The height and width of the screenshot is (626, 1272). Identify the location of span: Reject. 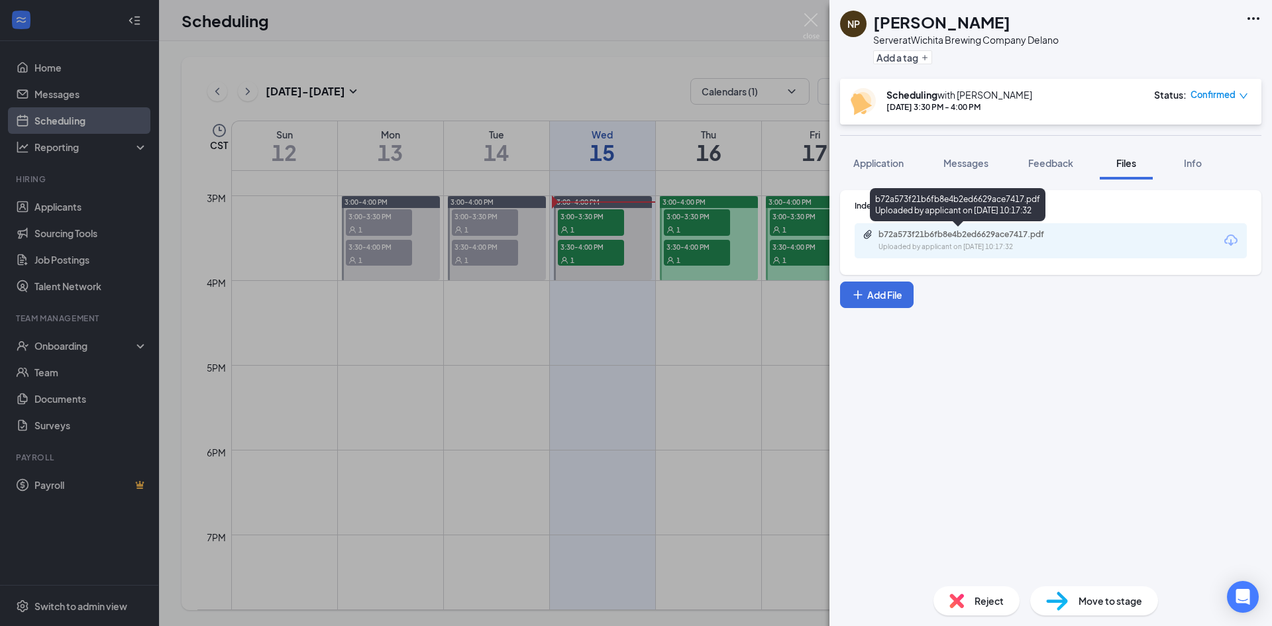
(989, 601).